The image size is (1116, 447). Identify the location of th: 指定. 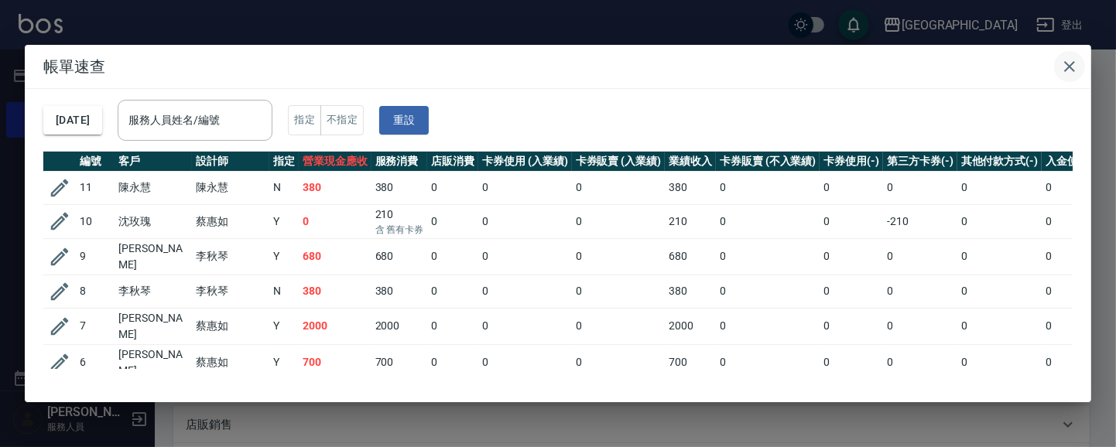
(284, 162).